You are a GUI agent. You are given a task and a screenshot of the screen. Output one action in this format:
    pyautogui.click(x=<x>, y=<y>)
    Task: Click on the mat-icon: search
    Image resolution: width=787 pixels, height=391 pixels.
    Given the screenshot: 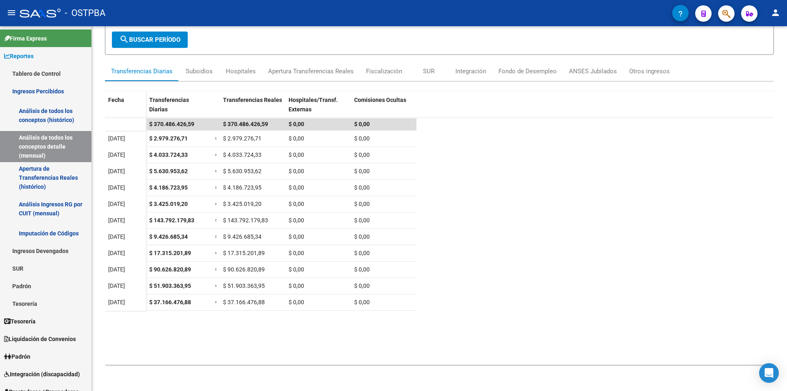 What is the action you would take?
    pyautogui.click(x=124, y=39)
    